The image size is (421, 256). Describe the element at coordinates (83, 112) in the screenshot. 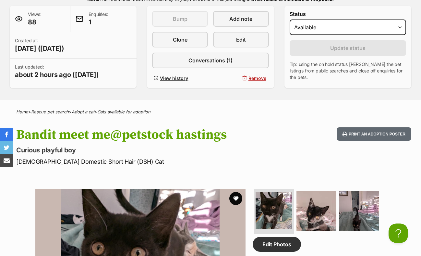

I see `a: Adopt a cat` at that location.